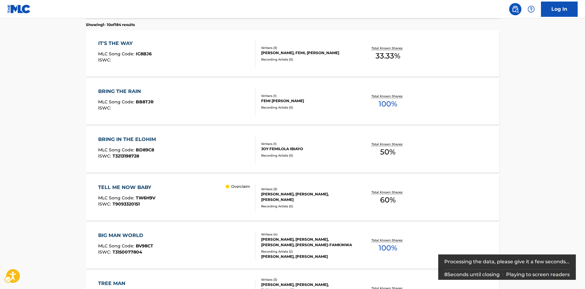 This screenshot has width=585, height=289. Describe the element at coordinates (144, 54) in the screenshot. I see `span: IC8BJ6` at that location.